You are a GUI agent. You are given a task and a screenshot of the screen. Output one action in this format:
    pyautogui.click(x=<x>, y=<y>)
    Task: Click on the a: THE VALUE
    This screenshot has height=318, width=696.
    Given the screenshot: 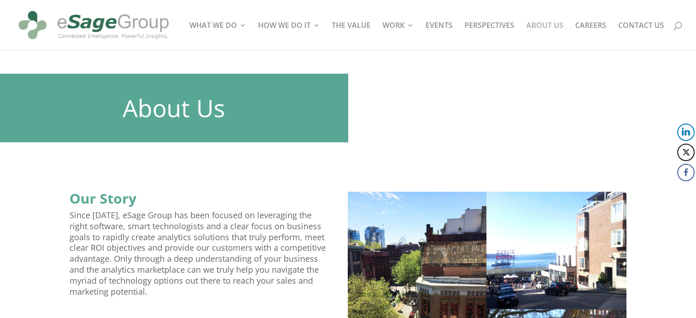 What is the action you would take?
    pyautogui.click(x=351, y=36)
    